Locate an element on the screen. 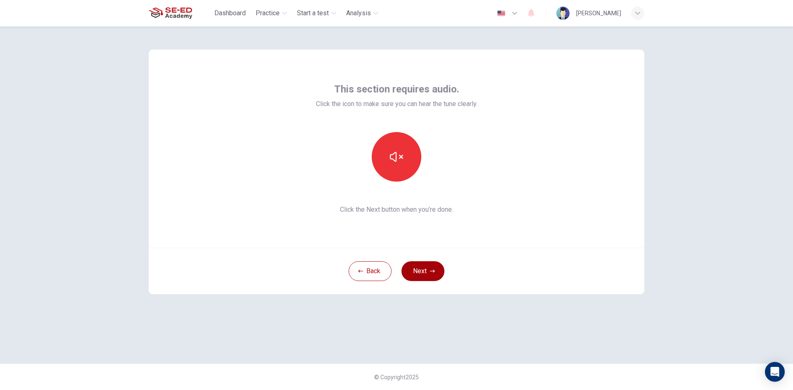  button: Practice is located at coordinates (271, 13).